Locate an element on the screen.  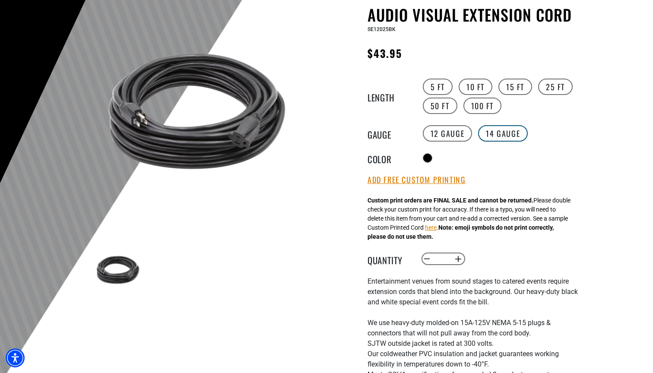
button: Add Free Custom Printing is located at coordinates (416, 180).